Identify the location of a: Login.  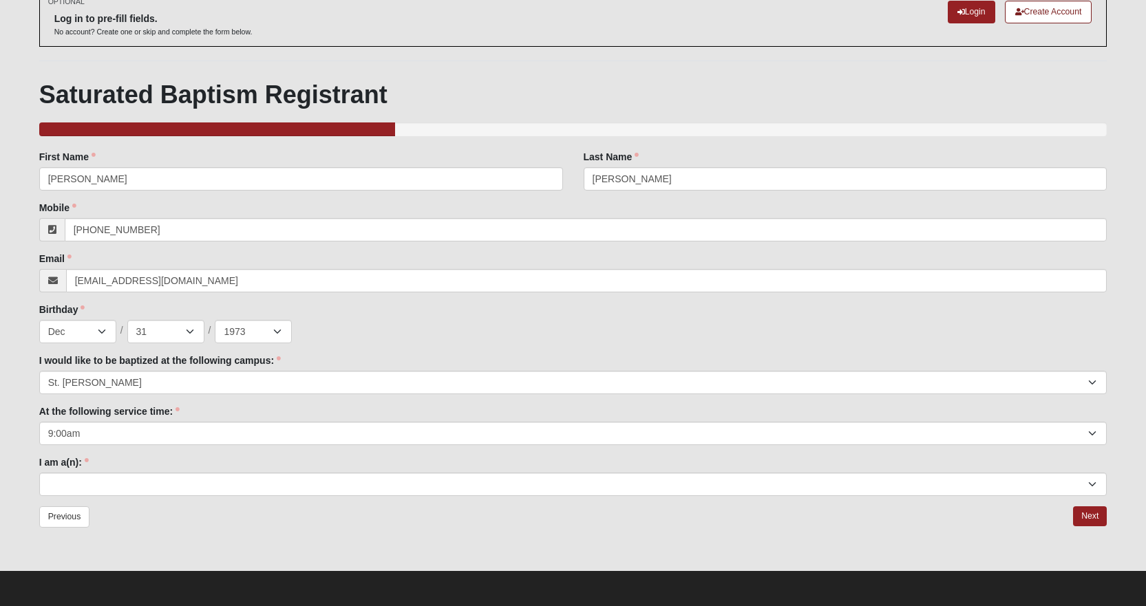
(971, 12).